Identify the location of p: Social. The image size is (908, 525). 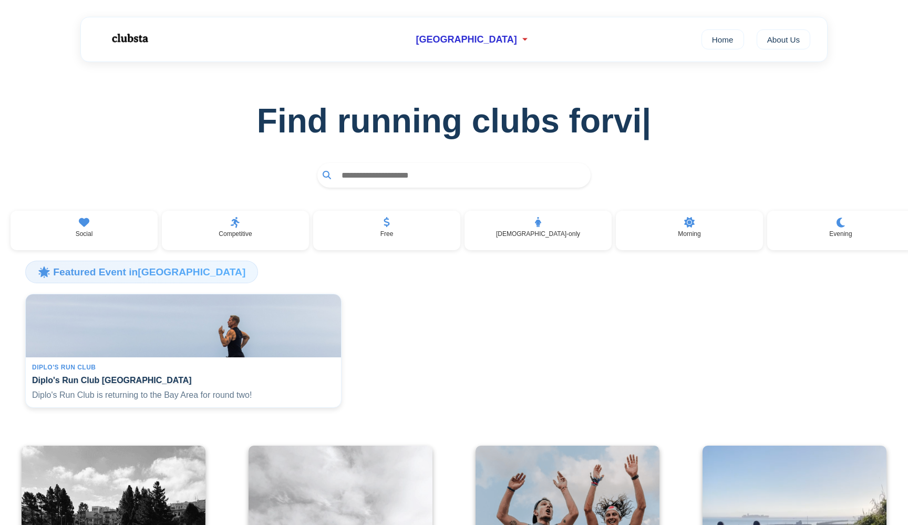
(84, 234).